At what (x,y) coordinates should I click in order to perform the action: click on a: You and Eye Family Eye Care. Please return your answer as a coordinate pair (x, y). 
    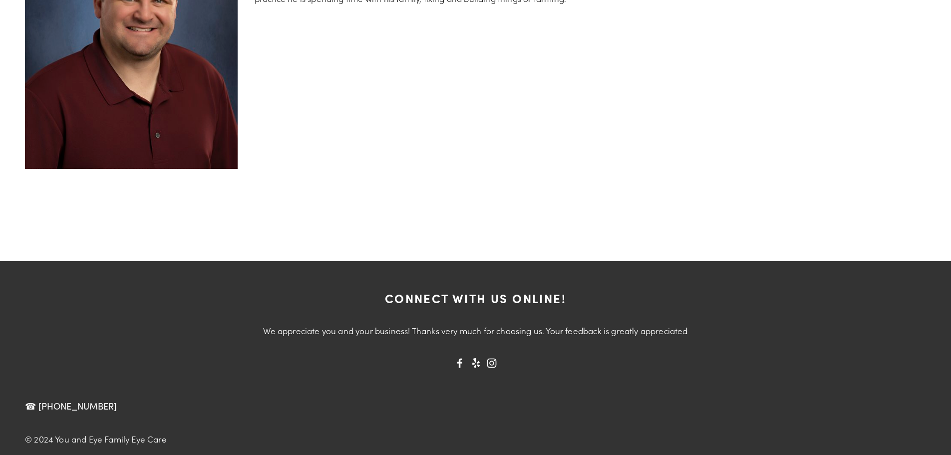
    Looking at the image, I should click on (460, 363).